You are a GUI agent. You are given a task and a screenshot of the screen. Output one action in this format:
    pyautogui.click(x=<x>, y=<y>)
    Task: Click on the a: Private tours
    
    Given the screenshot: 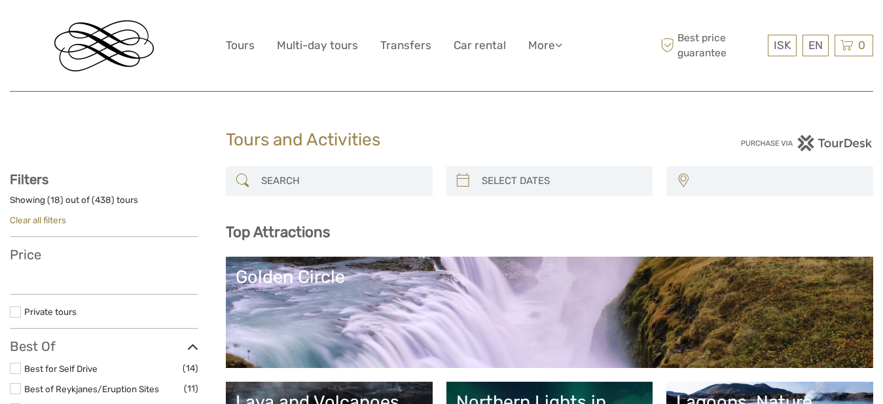 What is the action you would take?
    pyautogui.click(x=50, y=311)
    